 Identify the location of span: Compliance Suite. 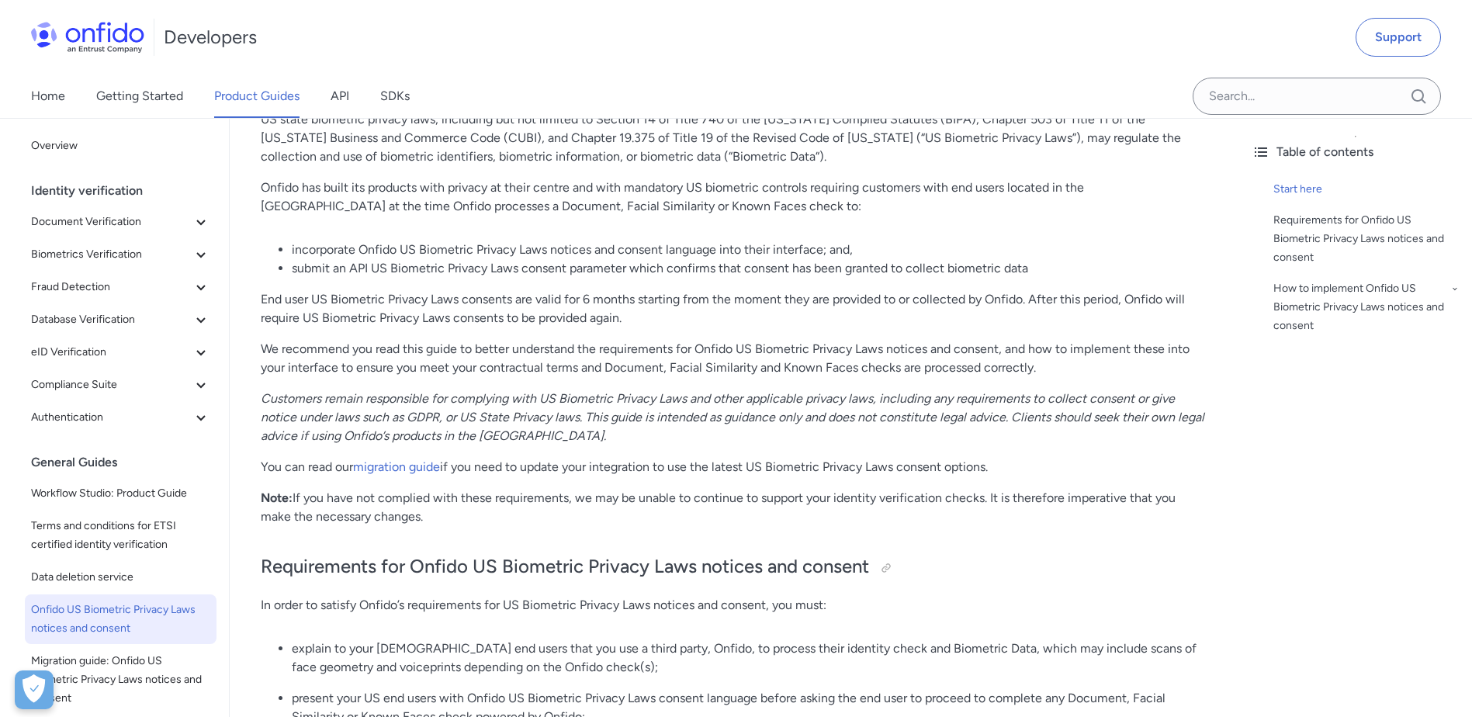
(111, 385).